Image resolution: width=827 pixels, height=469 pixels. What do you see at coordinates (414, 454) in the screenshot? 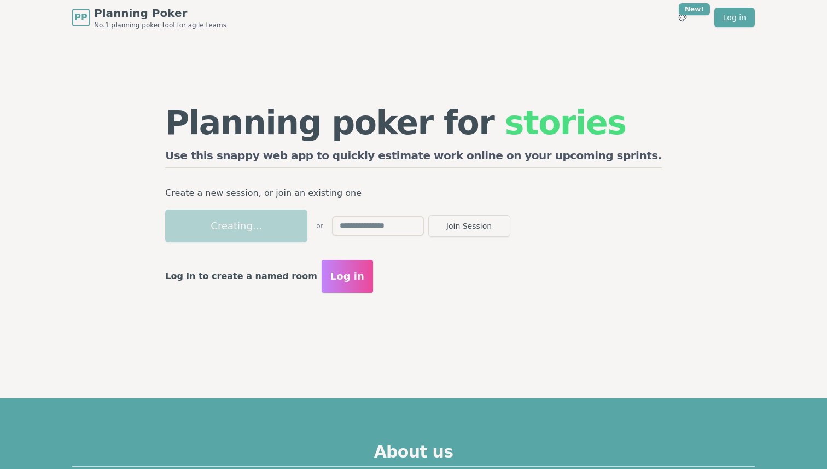
I see `h2: About us` at bounding box center [414, 454].